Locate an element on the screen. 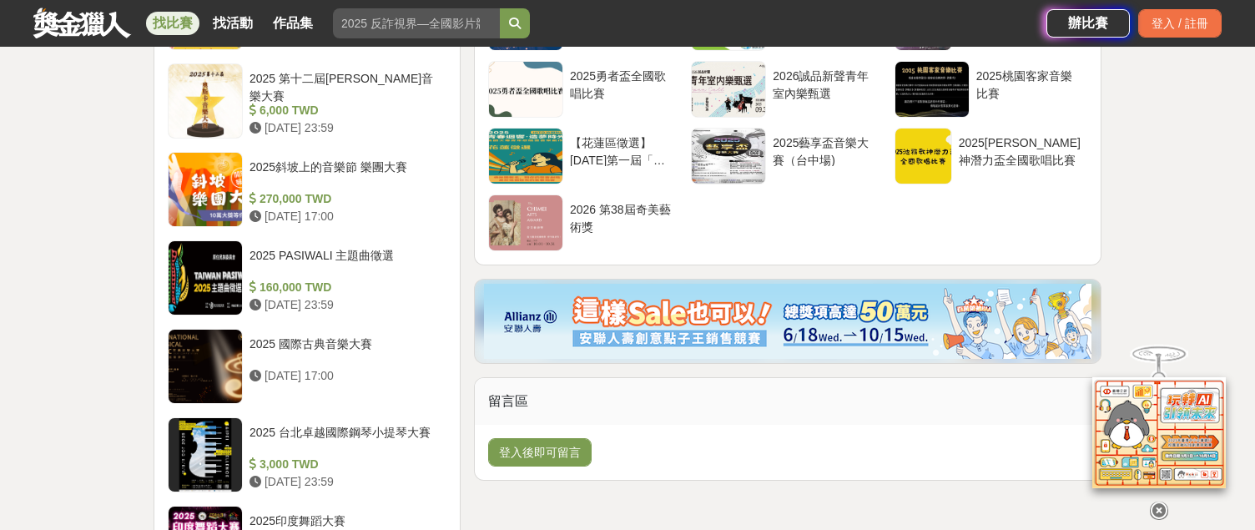 The image size is (1255, 530). div: 2025藝享盃音樂大賽（台中場) is located at coordinates (824, 150).